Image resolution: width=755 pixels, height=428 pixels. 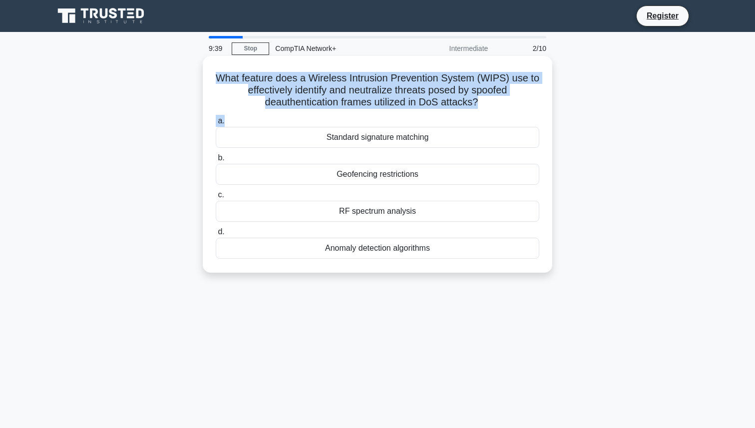 I want to click on div: Standard signature matching, so click(x=378, y=137).